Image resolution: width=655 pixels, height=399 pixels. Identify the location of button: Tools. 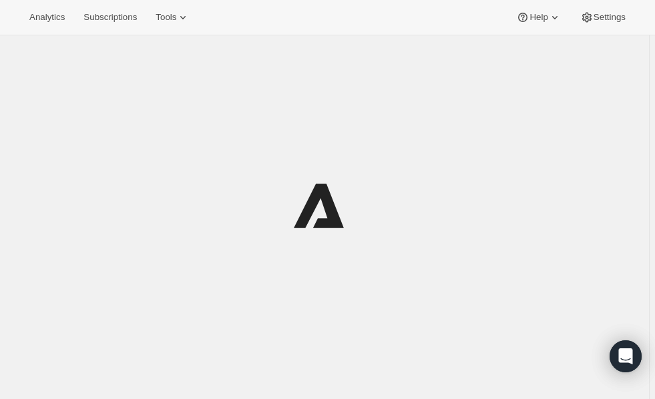
(172, 17).